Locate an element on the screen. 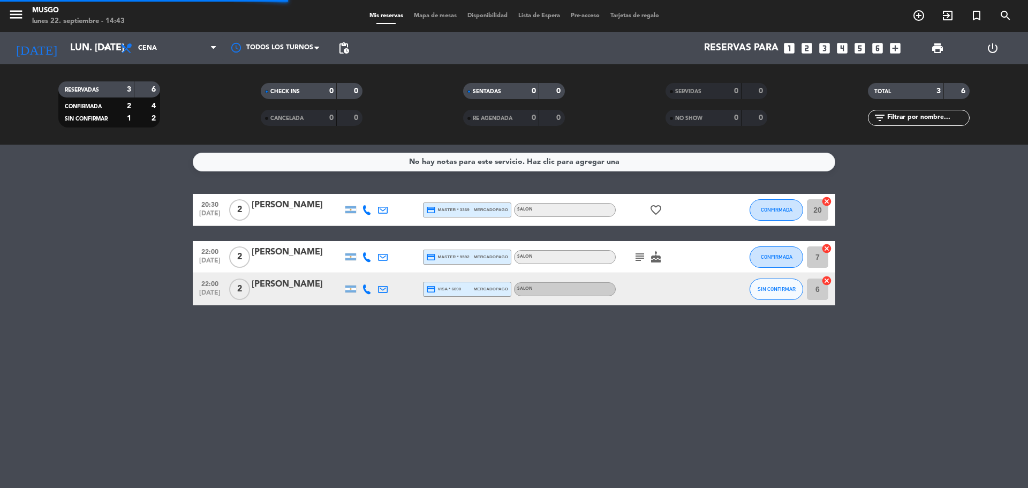  i: favorite_border is located at coordinates (656, 210).